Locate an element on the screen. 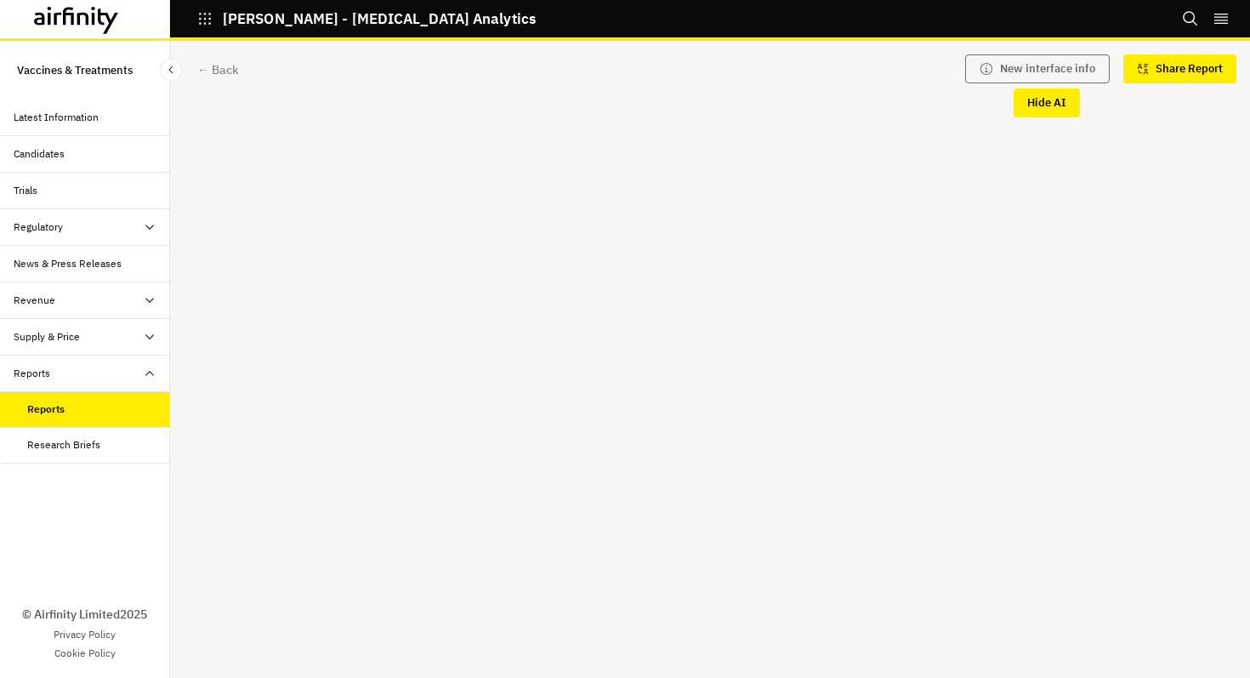 The width and height of the screenshot is (1250, 678). button: New interface info is located at coordinates (1038, 69).